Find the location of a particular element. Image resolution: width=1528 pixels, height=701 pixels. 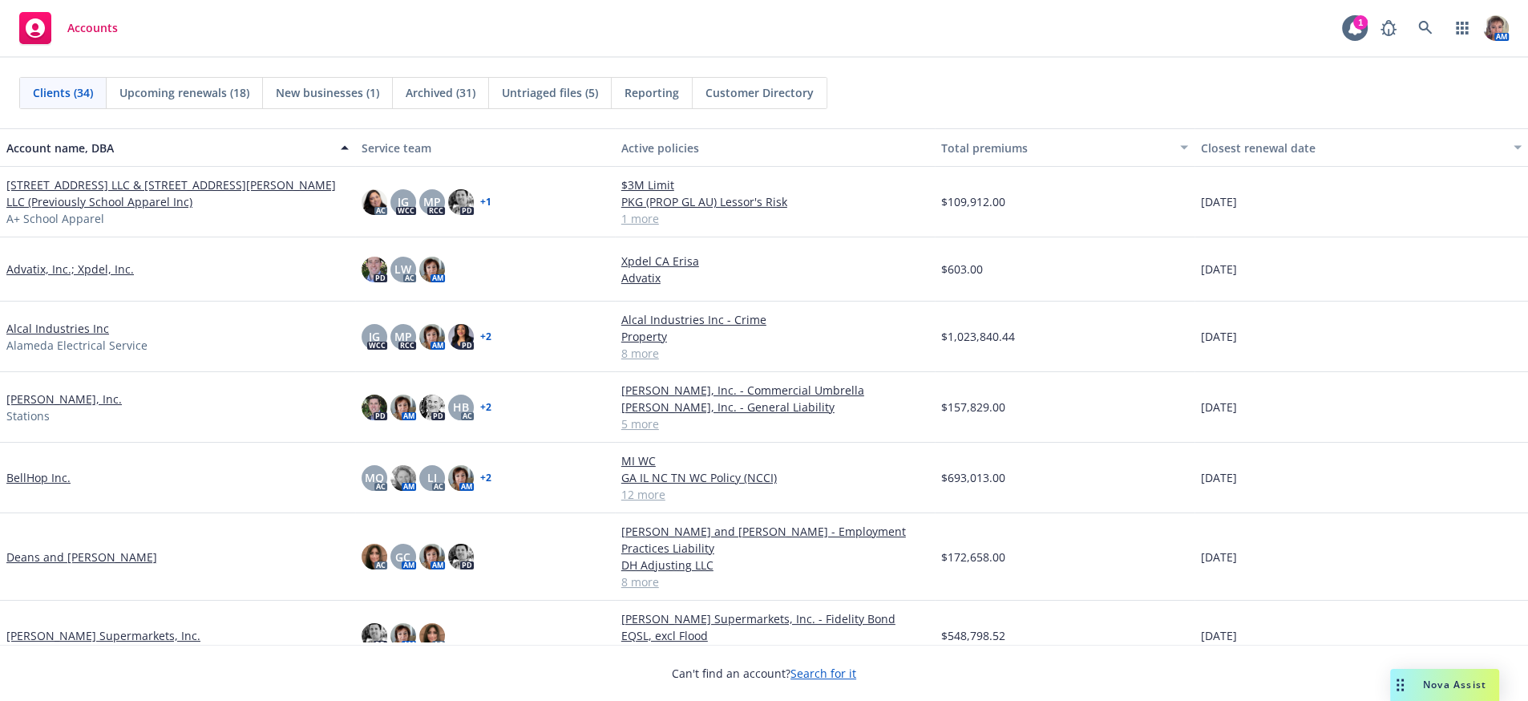

span: MQ is located at coordinates (374, 477).